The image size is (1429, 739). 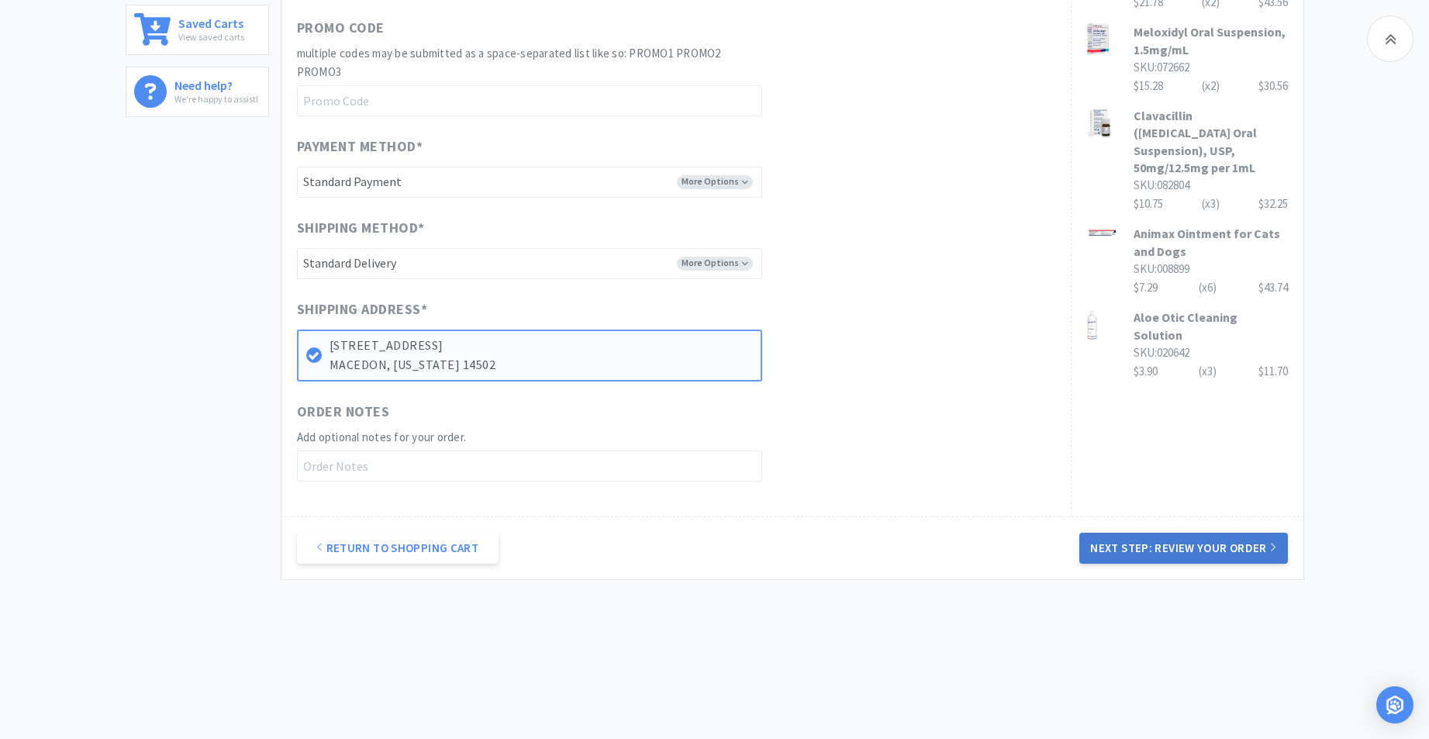 What do you see at coordinates (1273, 204) in the screenshot?
I see `div: $32.25` at bounding box center [1273, 204].